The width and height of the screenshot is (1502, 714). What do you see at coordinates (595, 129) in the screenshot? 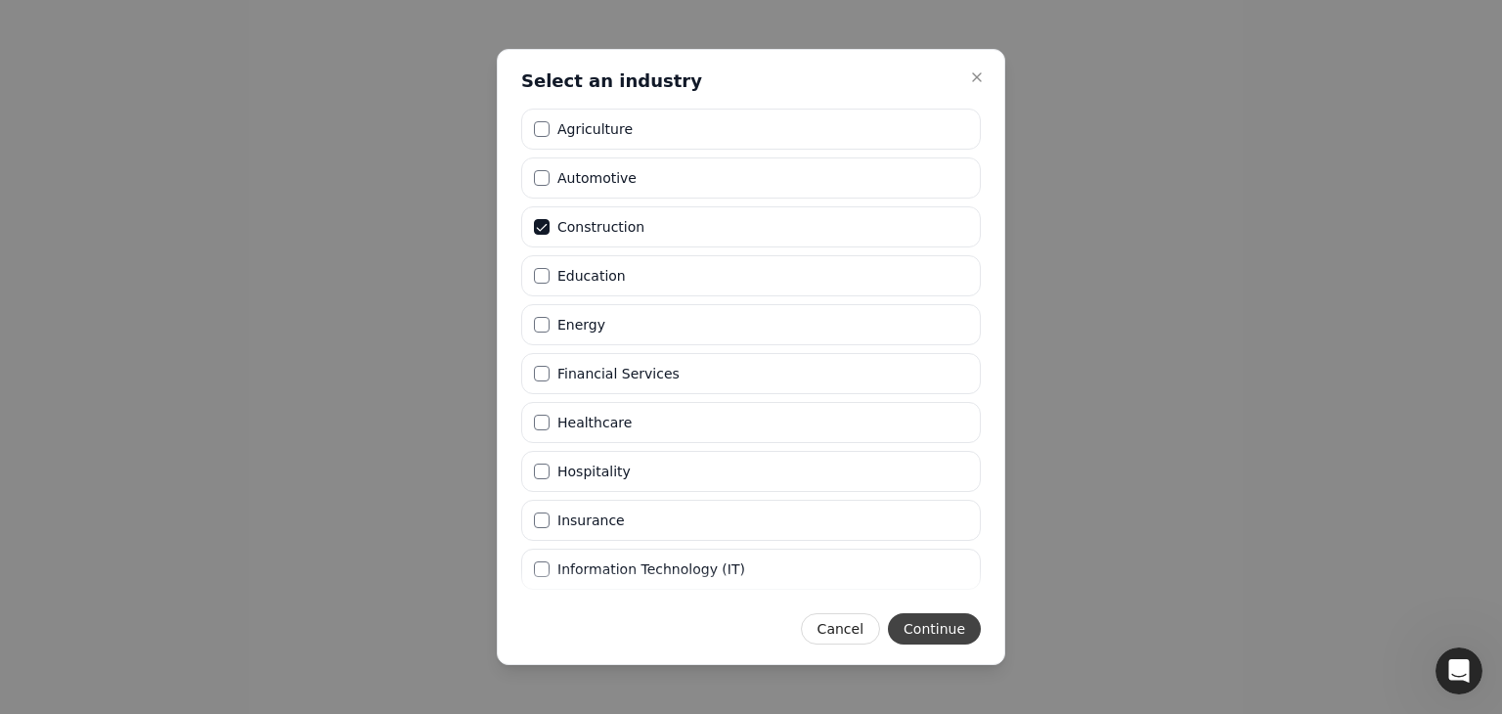
I see `label: Agriculture` at bounding box center [595, 129].